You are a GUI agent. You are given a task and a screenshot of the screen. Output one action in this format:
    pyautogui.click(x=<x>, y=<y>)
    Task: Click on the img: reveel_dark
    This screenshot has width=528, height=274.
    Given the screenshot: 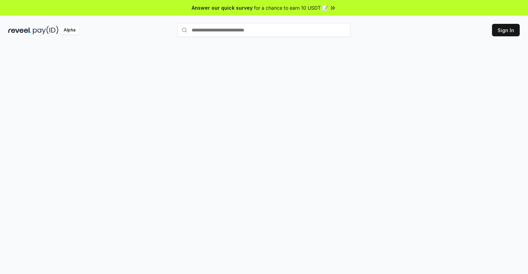 What is the action you would take?
    pyautogui.click(x=20, y=30)
    